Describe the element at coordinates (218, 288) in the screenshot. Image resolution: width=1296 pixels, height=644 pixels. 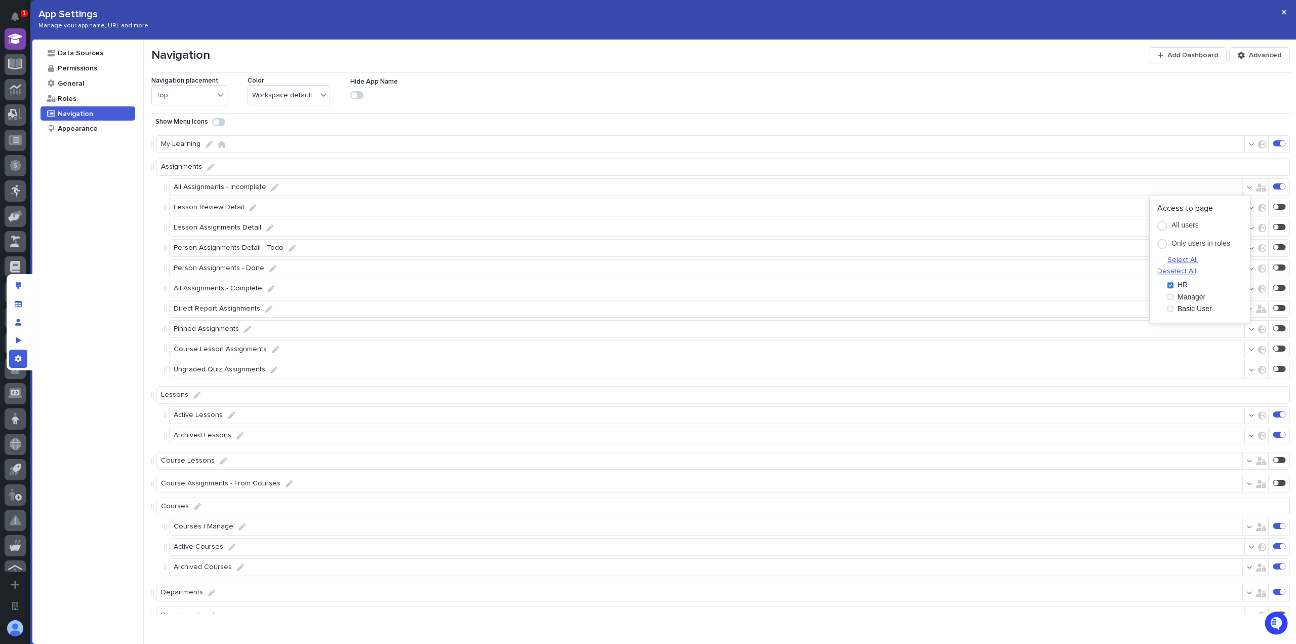
I see `p: All Assignments - Complete` at that location.